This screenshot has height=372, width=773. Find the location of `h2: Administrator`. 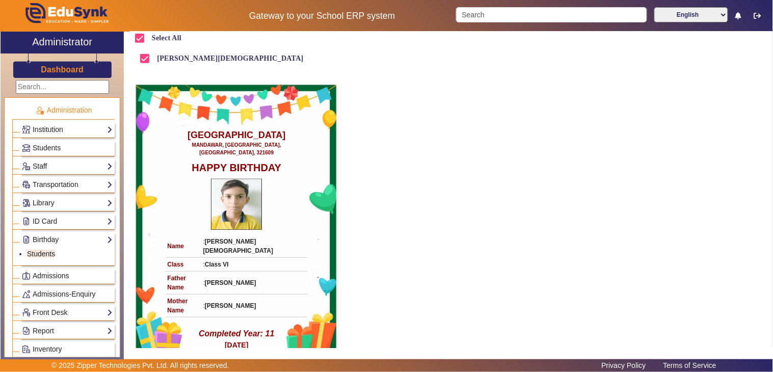

h2: Administrator is located at coordinates (62, 42).